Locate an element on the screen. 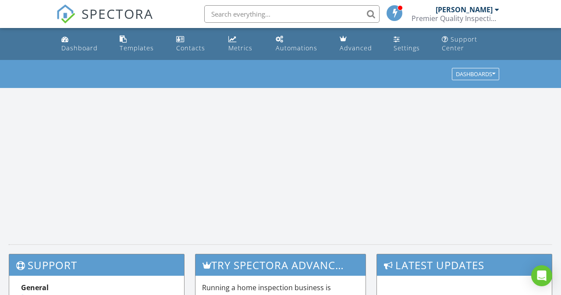 The image size is (561, 295). div: Dashboards is located at coordinates (476, 75).